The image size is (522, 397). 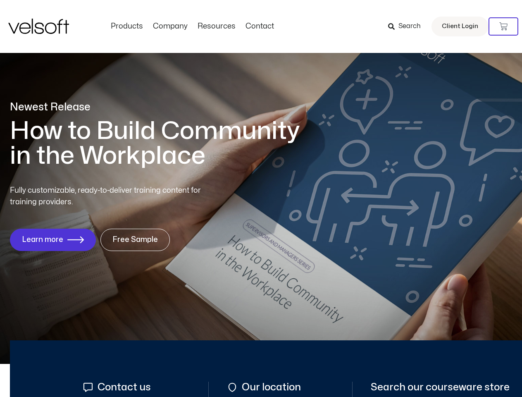 I want to click on img: Velsoft Training Materials, so click(x=38, y=26).